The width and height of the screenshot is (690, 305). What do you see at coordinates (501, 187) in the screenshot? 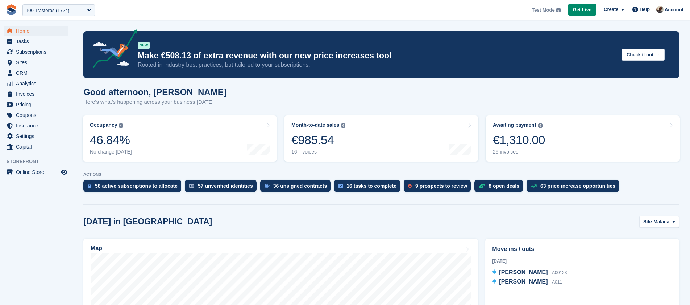
I see `a: 8 open deals` at bounding box center [501, 187].